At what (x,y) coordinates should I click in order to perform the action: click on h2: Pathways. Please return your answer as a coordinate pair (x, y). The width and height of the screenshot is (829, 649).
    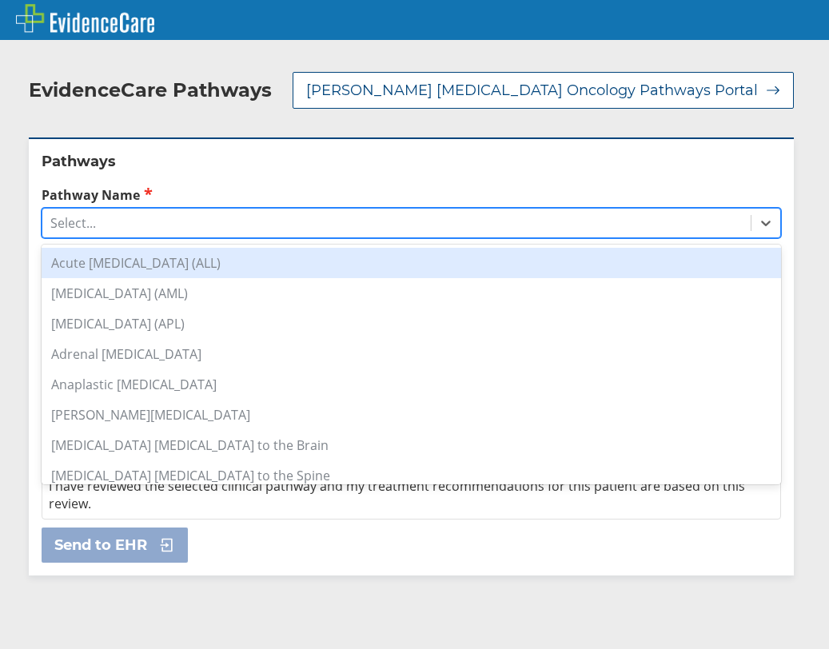
    Looking at the image, I should click on (411, 162).